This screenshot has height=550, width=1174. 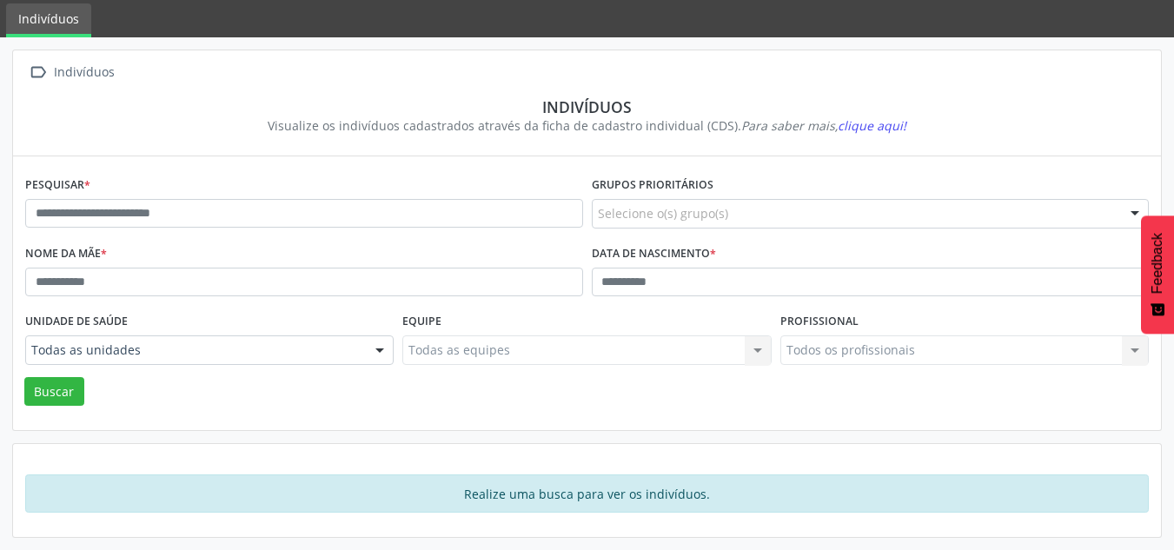 I want to click on span: Todas as unidades, so click(x=195, y=350).